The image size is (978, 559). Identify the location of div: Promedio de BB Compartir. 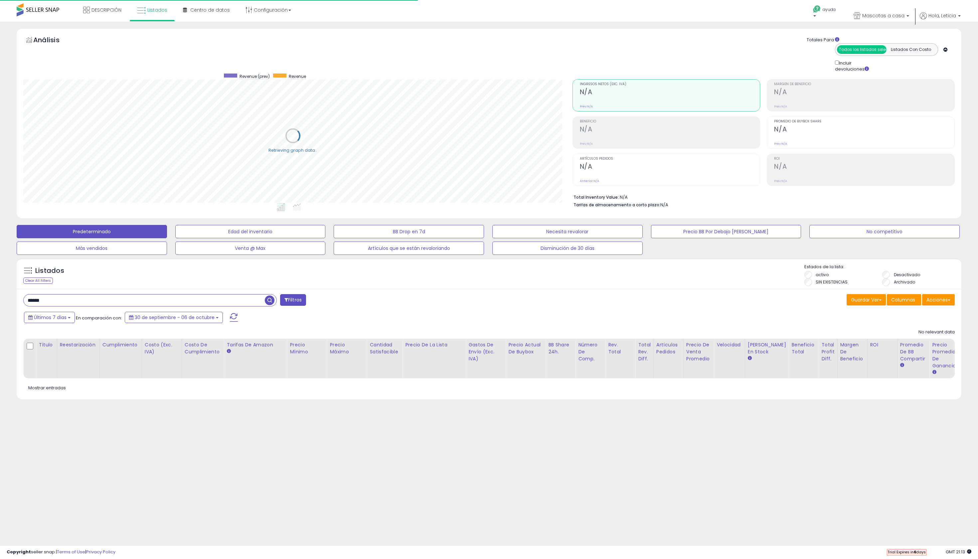
(913, 352).